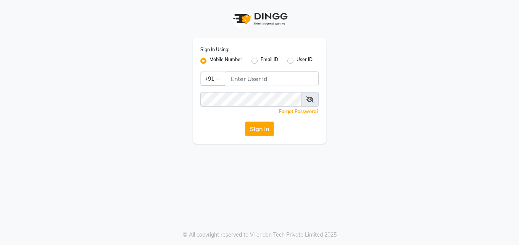 Image resolution: width=519 pixels, height=245 pixels. Describe the element at coordinates (299, 111) in the screenshot. I see `a: Forgot Password?` at that location.